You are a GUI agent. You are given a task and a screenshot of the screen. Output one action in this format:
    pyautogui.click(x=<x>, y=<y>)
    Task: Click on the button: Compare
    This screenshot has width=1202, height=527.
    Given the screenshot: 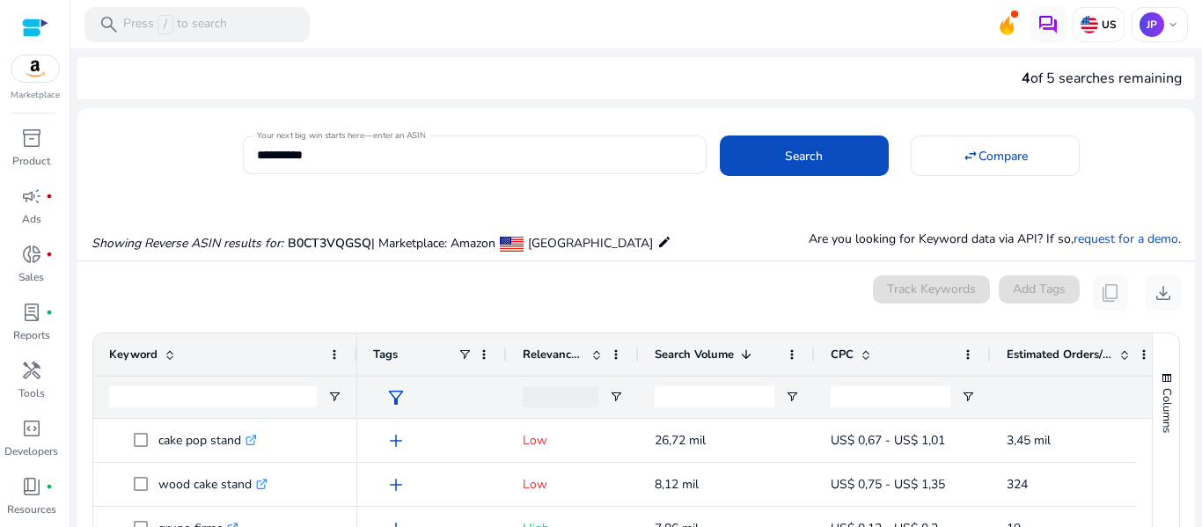 What is the action you would take?
    pyautogui.click(x=995, y=156)
    